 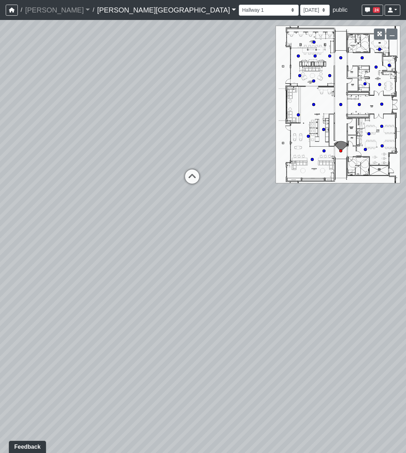 I want to click on span: public, so click(x=340, y=10).